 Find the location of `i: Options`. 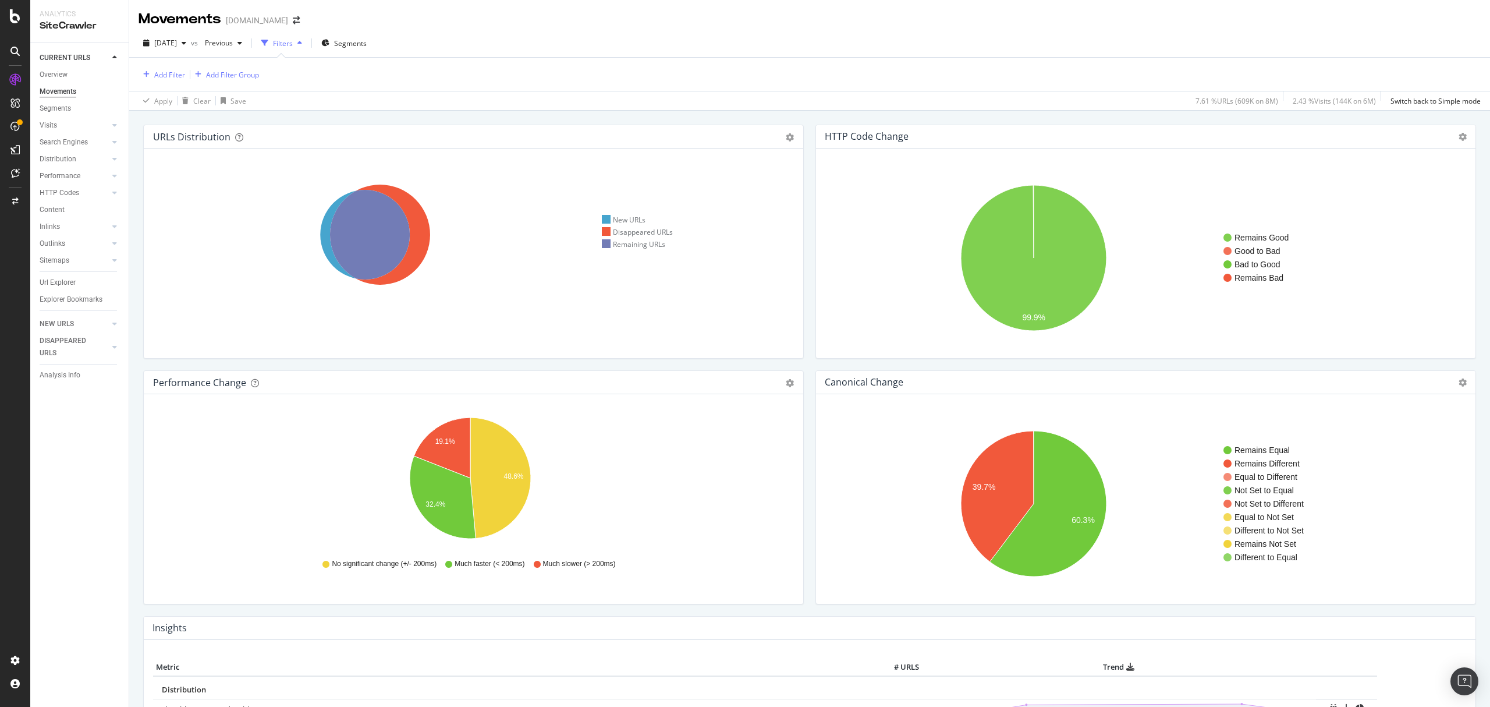

i: Options is located at coordinates (1463, 382).